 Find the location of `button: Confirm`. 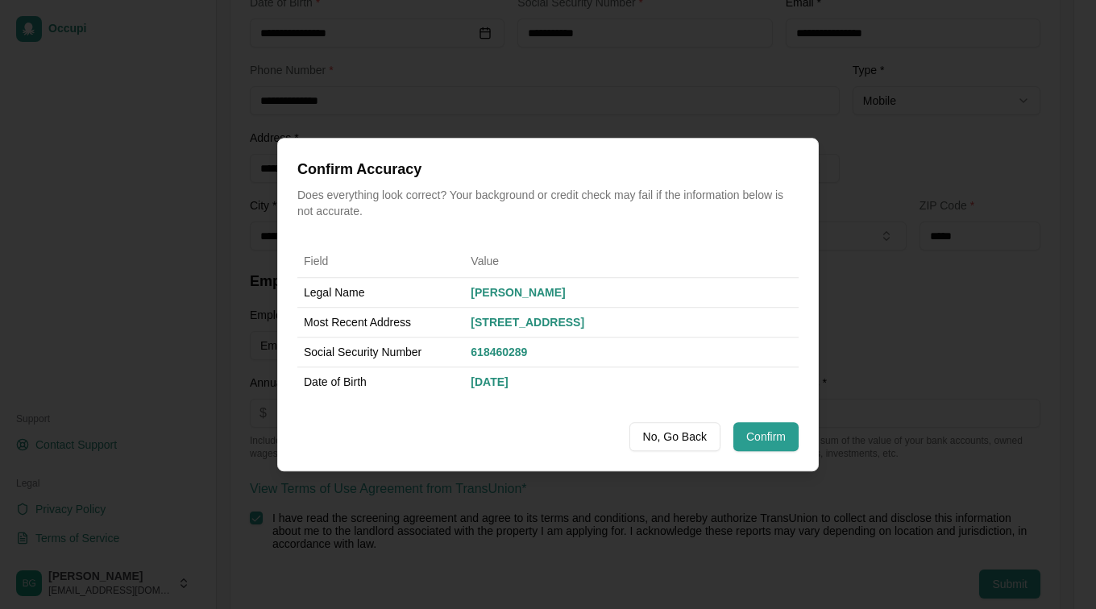

button: Confirm is located at coordinates (766, 437).